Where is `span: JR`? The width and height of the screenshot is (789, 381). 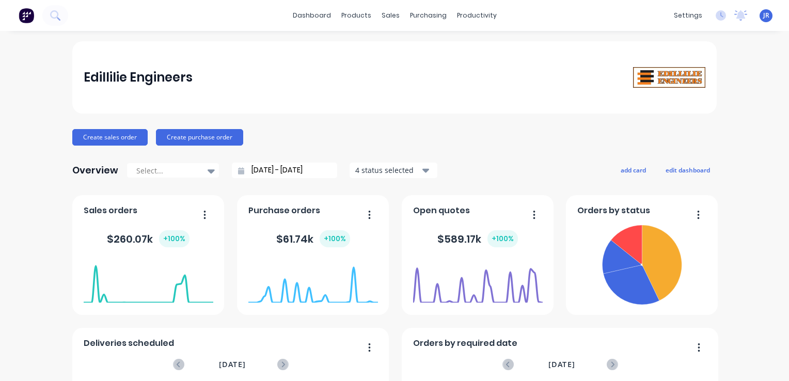
span: JR is located at coordinates (766, 15).